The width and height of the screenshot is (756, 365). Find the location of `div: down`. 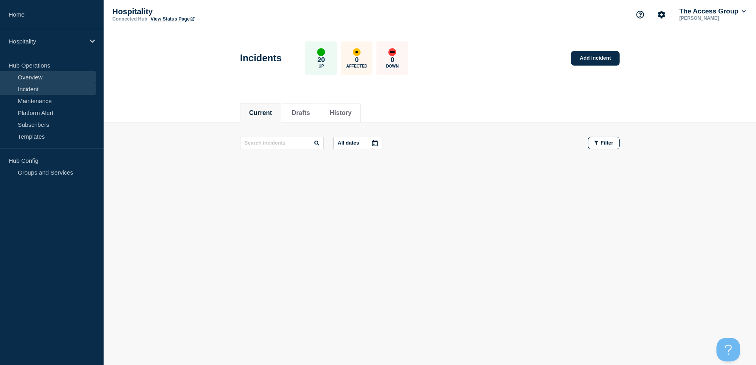

div: down is located at coordinates (392, 52).